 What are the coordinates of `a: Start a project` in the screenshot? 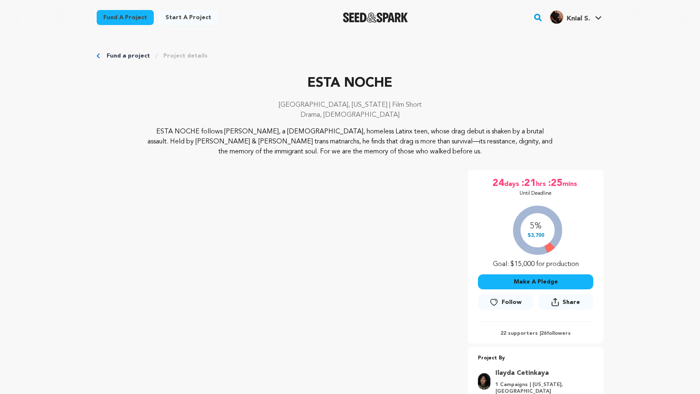 It's located at (188, 17).